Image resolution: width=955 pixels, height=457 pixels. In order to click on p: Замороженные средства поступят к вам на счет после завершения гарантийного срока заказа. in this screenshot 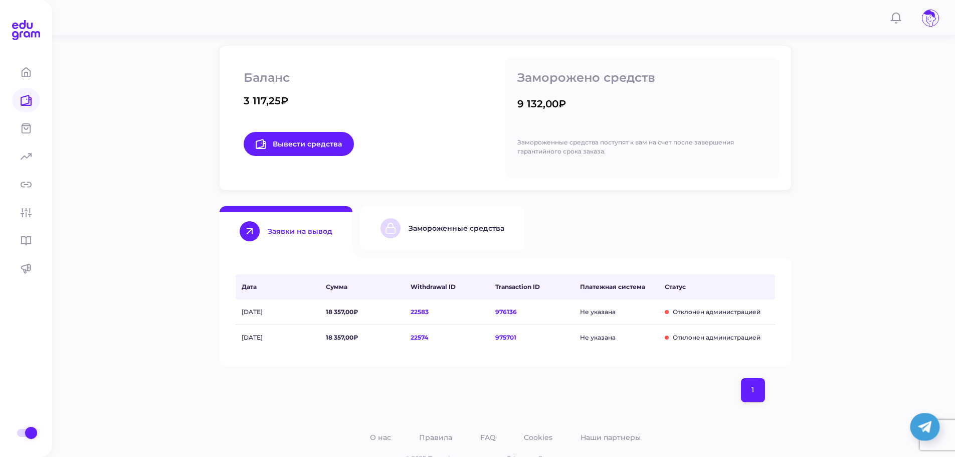, I will do `click(642, 147)`.